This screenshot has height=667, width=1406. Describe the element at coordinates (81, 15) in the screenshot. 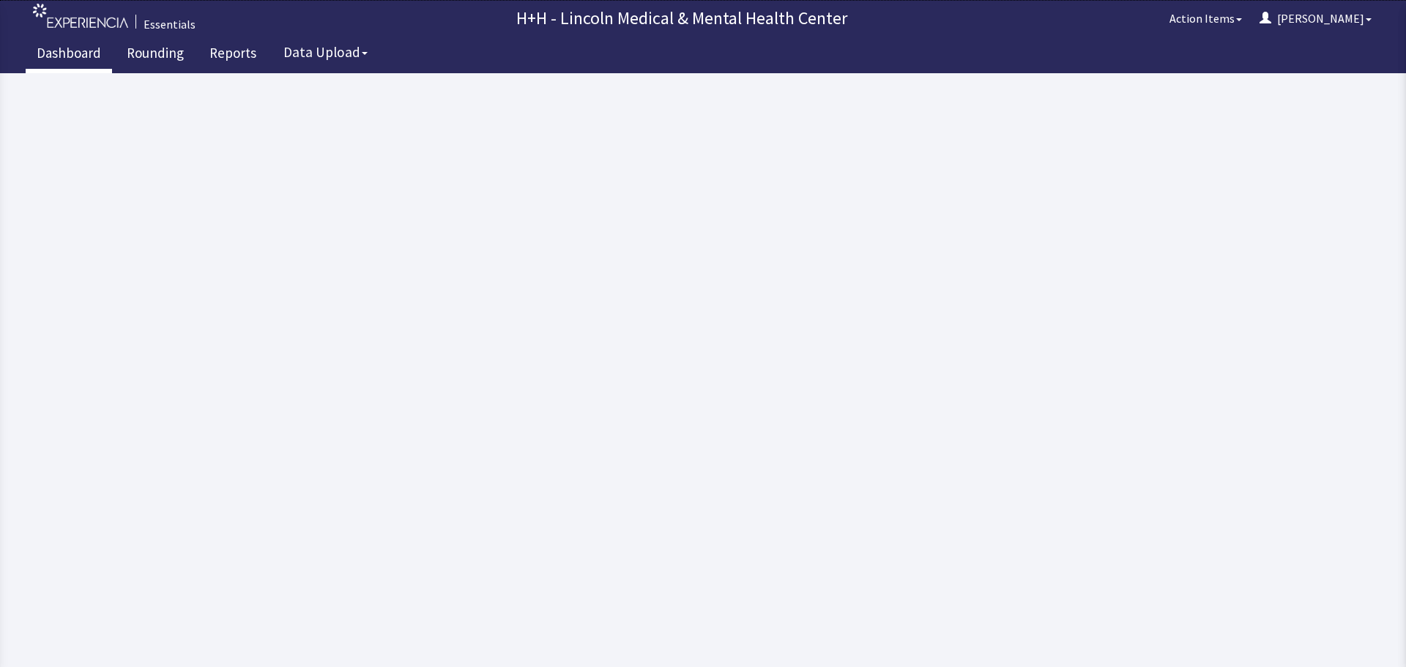

I see `img: experiencia_logo.png` at that location.